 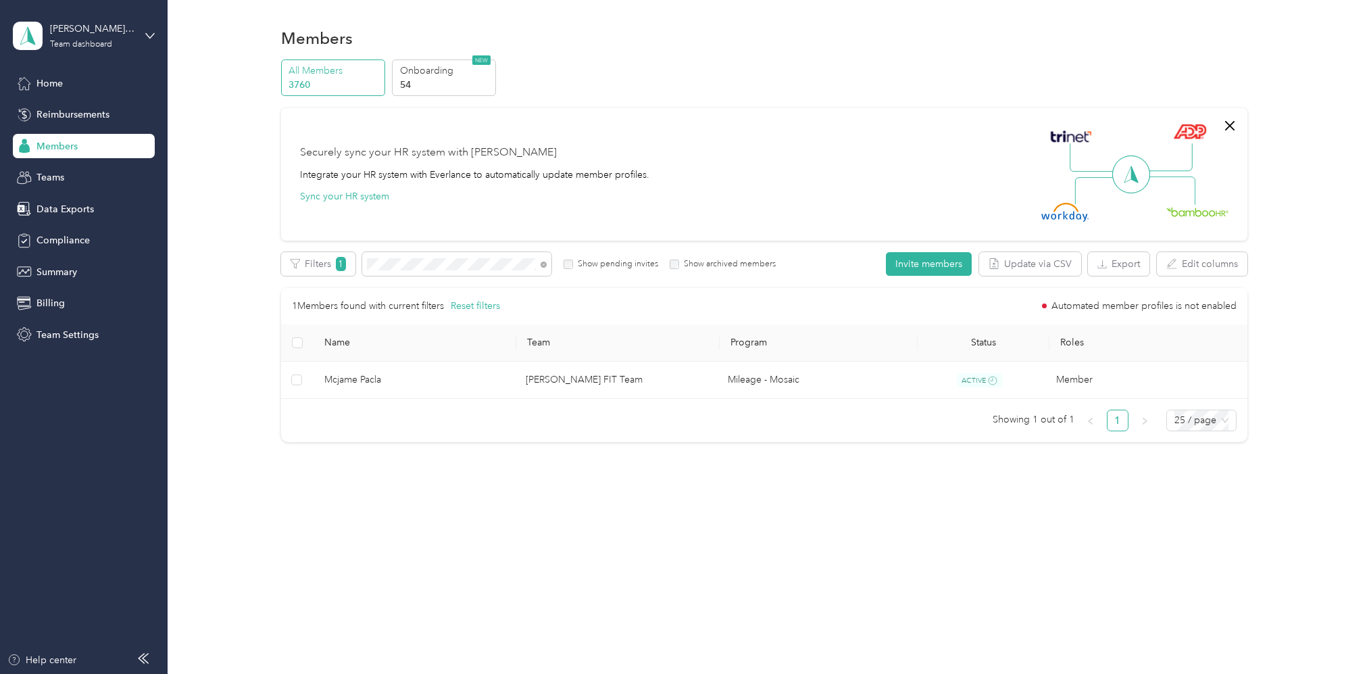 I want to click on label: Show pending invites, so click(x=615, y=264).